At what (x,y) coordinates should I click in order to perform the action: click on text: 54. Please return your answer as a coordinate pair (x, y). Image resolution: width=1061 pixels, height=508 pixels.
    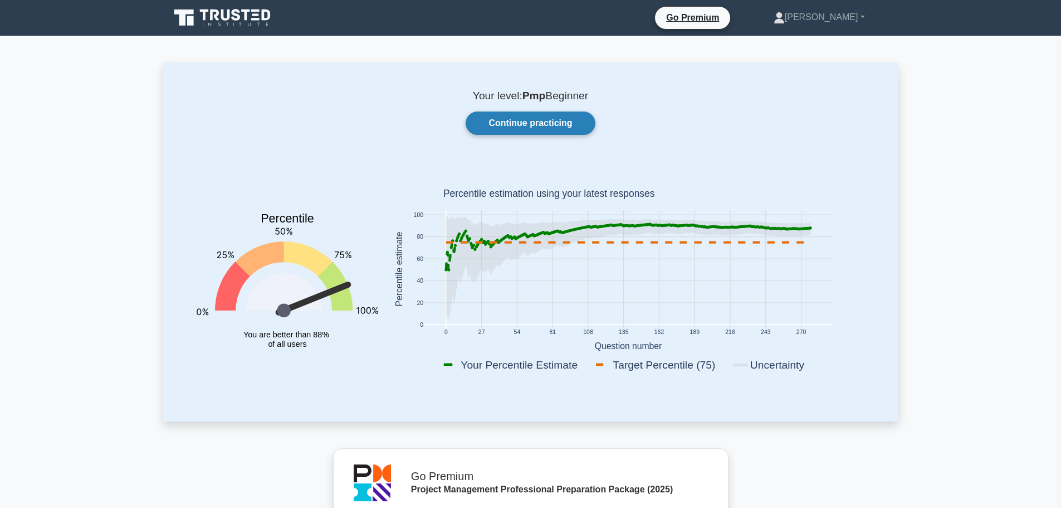
    Looking at the image, I should click on (517, 332).